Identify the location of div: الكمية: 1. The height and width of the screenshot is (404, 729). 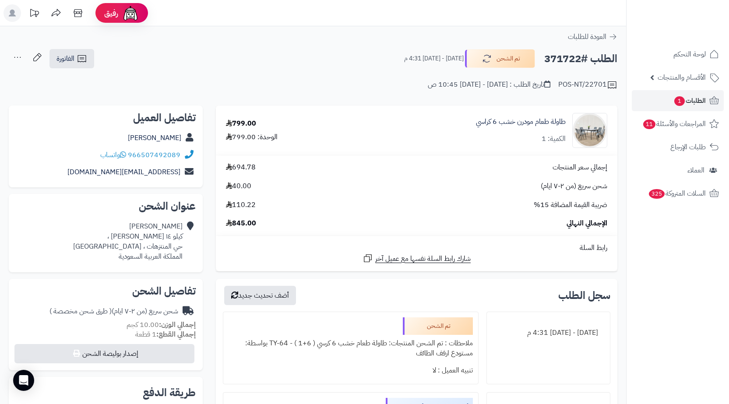
(554, 139).